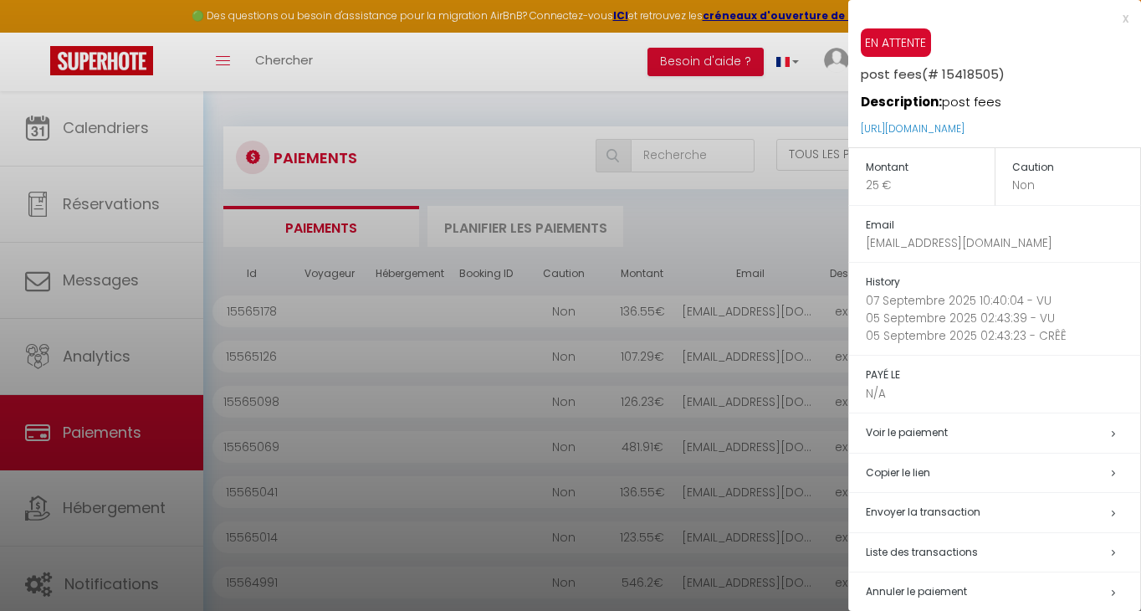 The height and width of the screenshot is (611, 1141). Describe the element at coordinates (988, 18) in the screenshot. I see `div: x` at that location.